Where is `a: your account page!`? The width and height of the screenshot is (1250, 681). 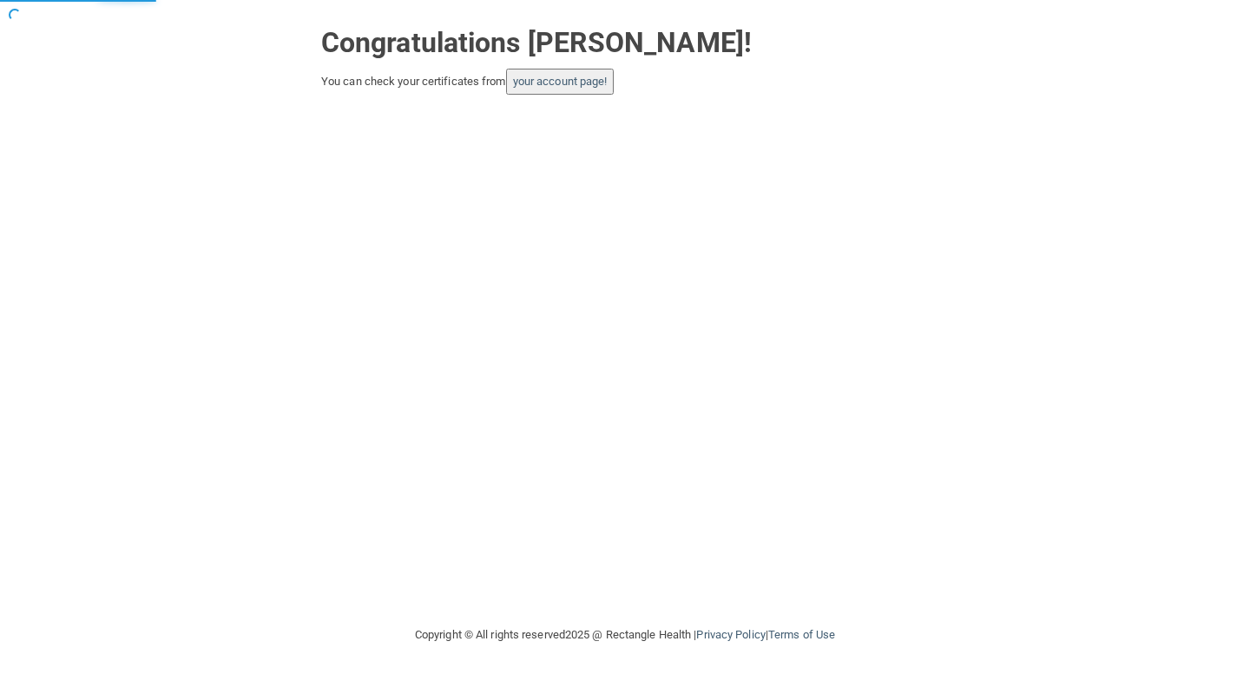
a: your account page! is located at coordinates (560, 81).